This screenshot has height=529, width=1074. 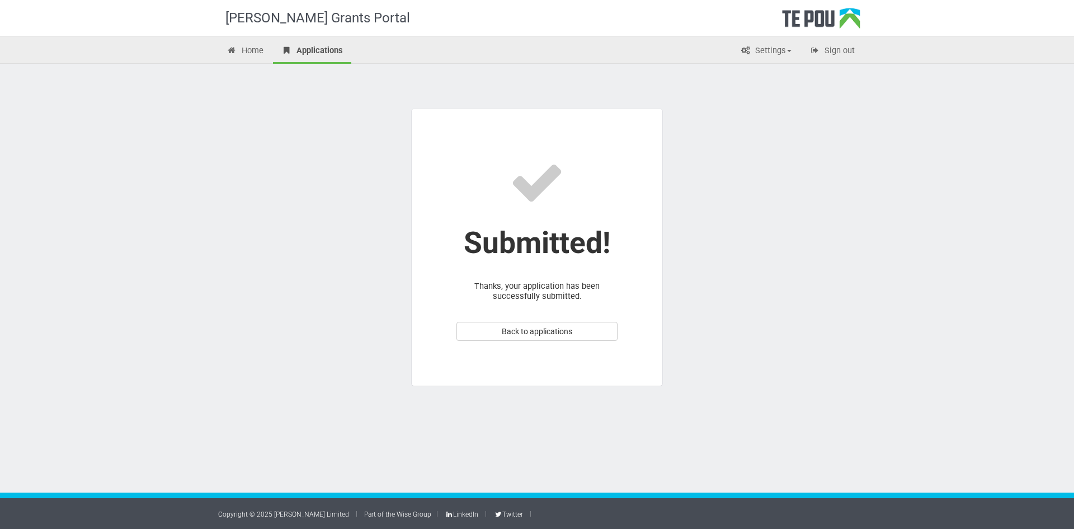 What do you see at coordinates (832, 51) in the screenshot?
I see `a: Sign out` at bounding box center [832, 51].